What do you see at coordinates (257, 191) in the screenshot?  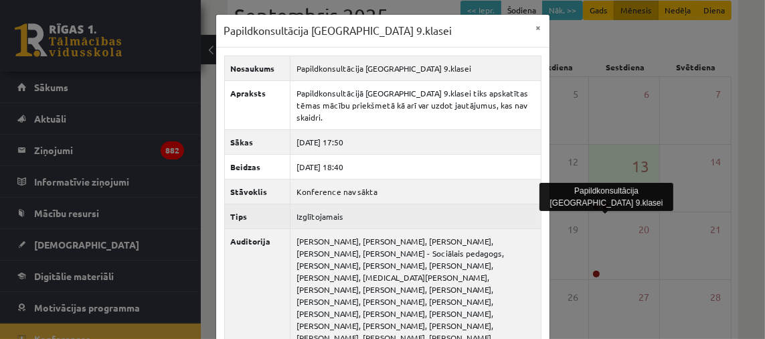 I see `th: Stāvoklis` at bounding box center [257, 191].